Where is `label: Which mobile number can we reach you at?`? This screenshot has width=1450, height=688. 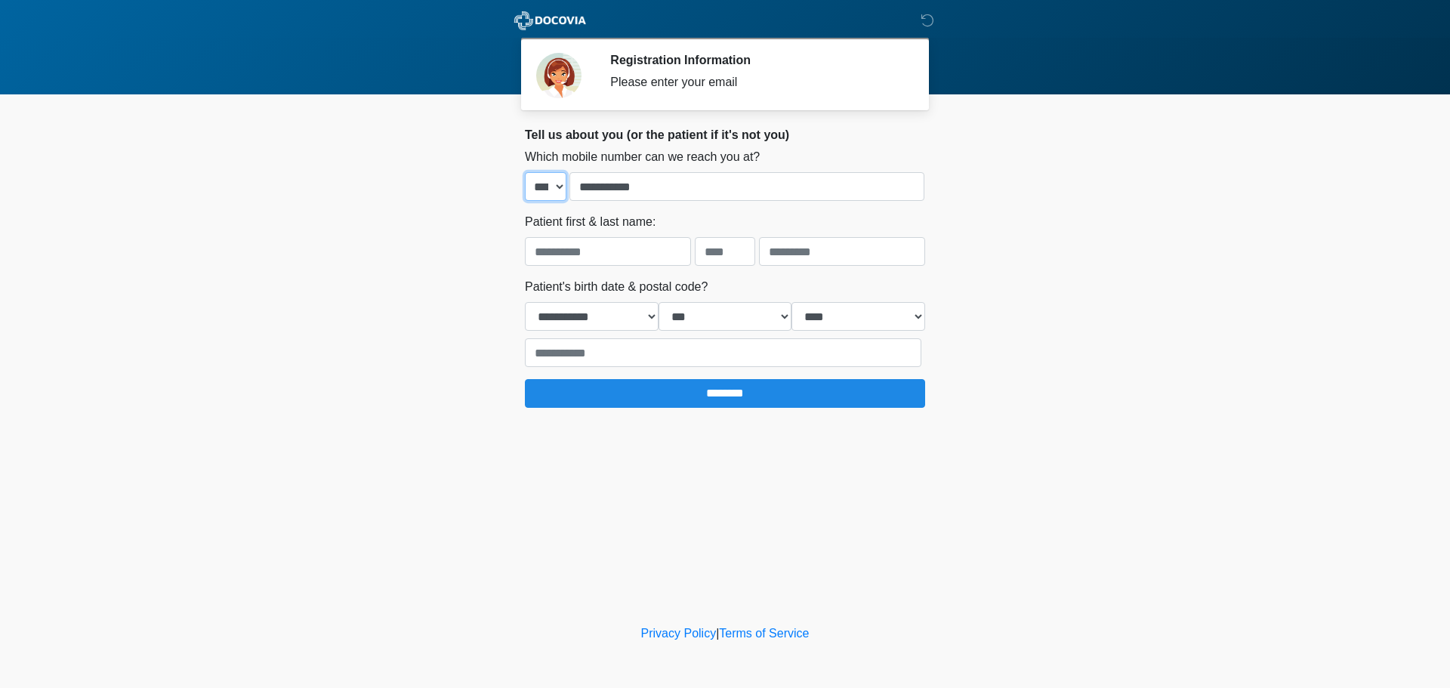
label: Which mobile number can we reach you at? is located at coordinates (642, 157).